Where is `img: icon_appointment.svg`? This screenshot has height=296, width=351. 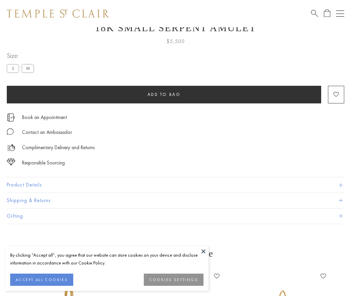
img: icon_appointment.svg is located at coordinates (11, 117).